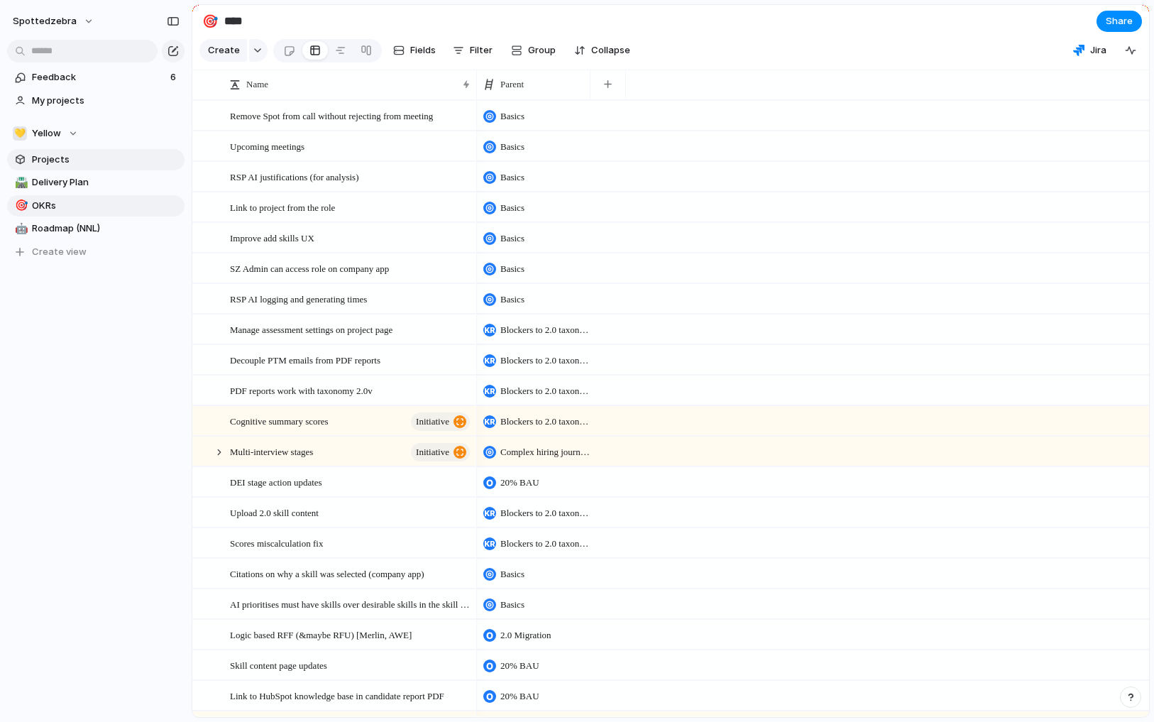 The image size is (1154, 722). What do you see at coordinates (1090, 50) in the screenshot?
I see `button: Jira` at bounding box center [1090, 50].